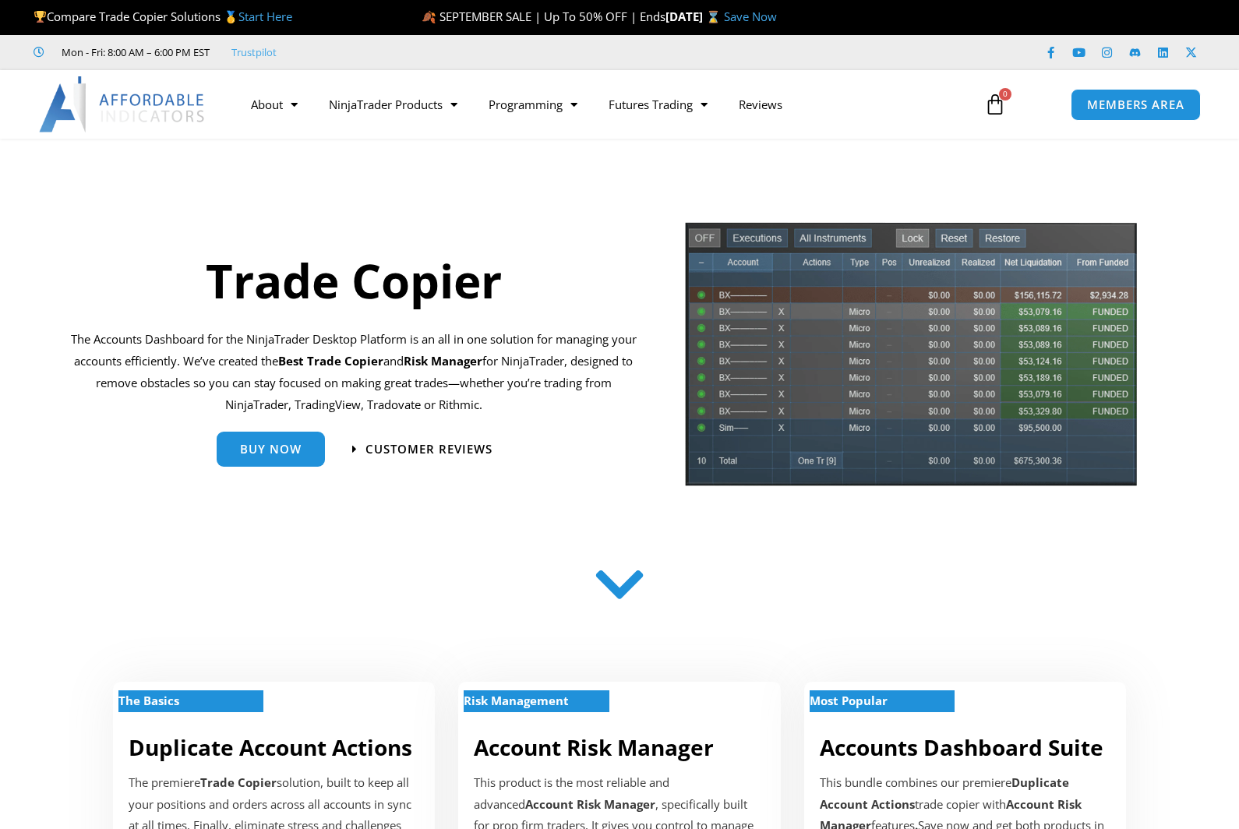 The width and height of the screenshot is (1239, 829). Describe the element at coordinates (270, 747) in the screenshot. I see `a: Duplicate Account Actions` at that location.